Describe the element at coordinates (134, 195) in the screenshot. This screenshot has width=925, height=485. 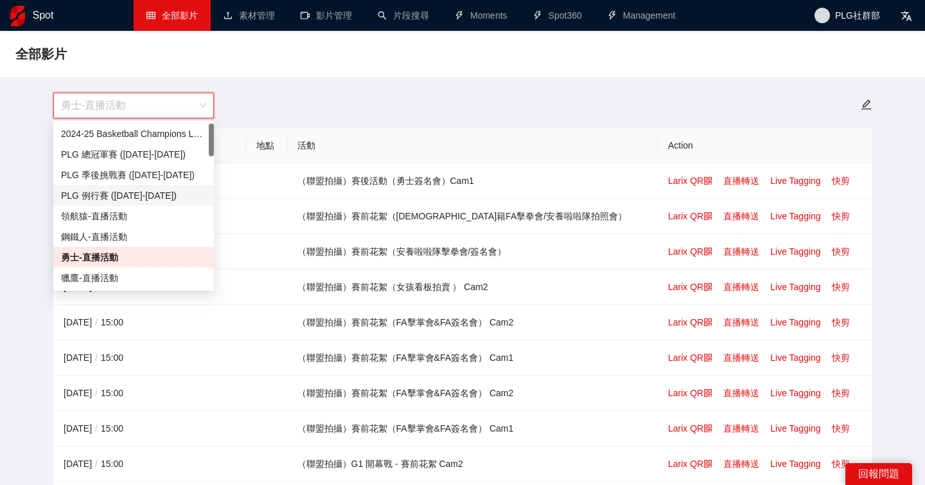
I see `div: PLG 例行賽 (2024-2025)` at that location.